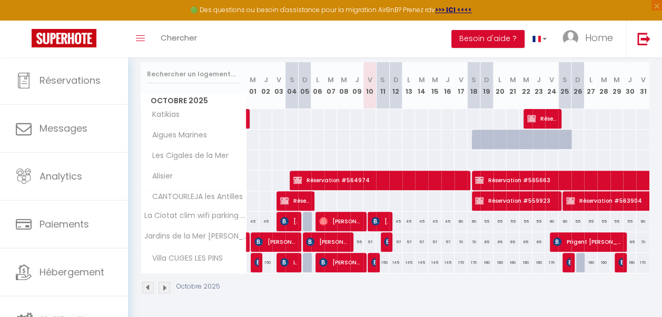 The image size is (662, 317). I want to click on button: Besoin d'aide ?, so click(487, 39).